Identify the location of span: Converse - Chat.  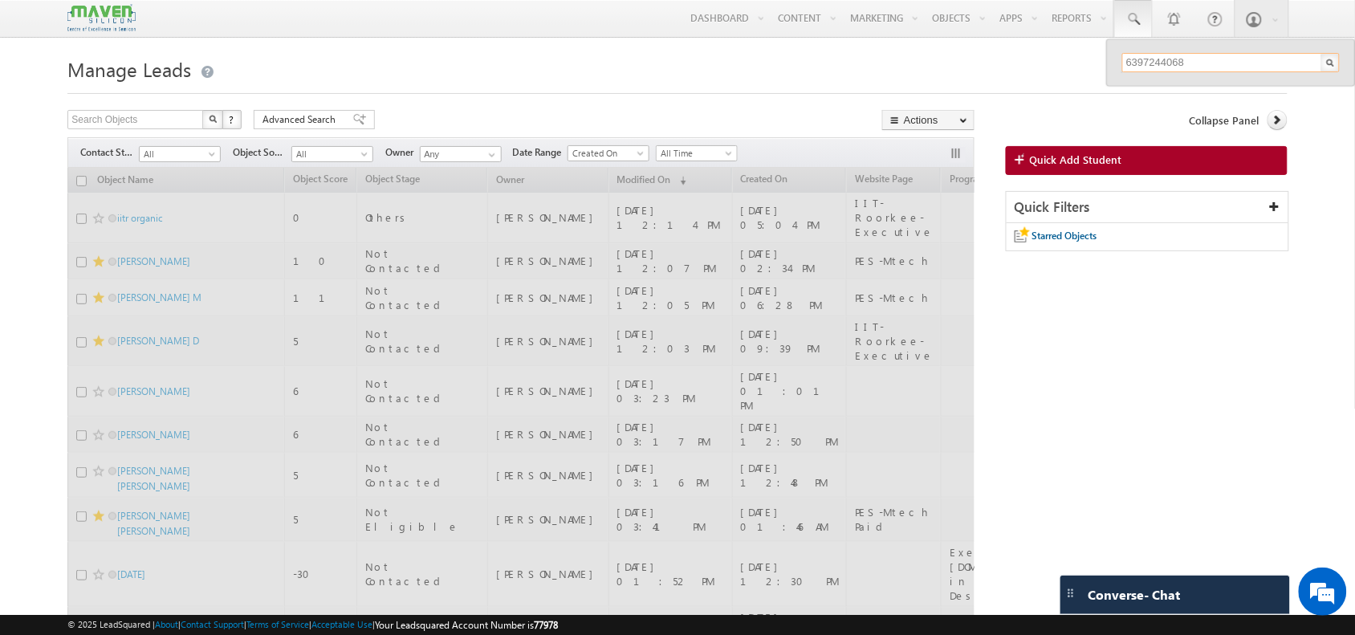
(1134, 595).